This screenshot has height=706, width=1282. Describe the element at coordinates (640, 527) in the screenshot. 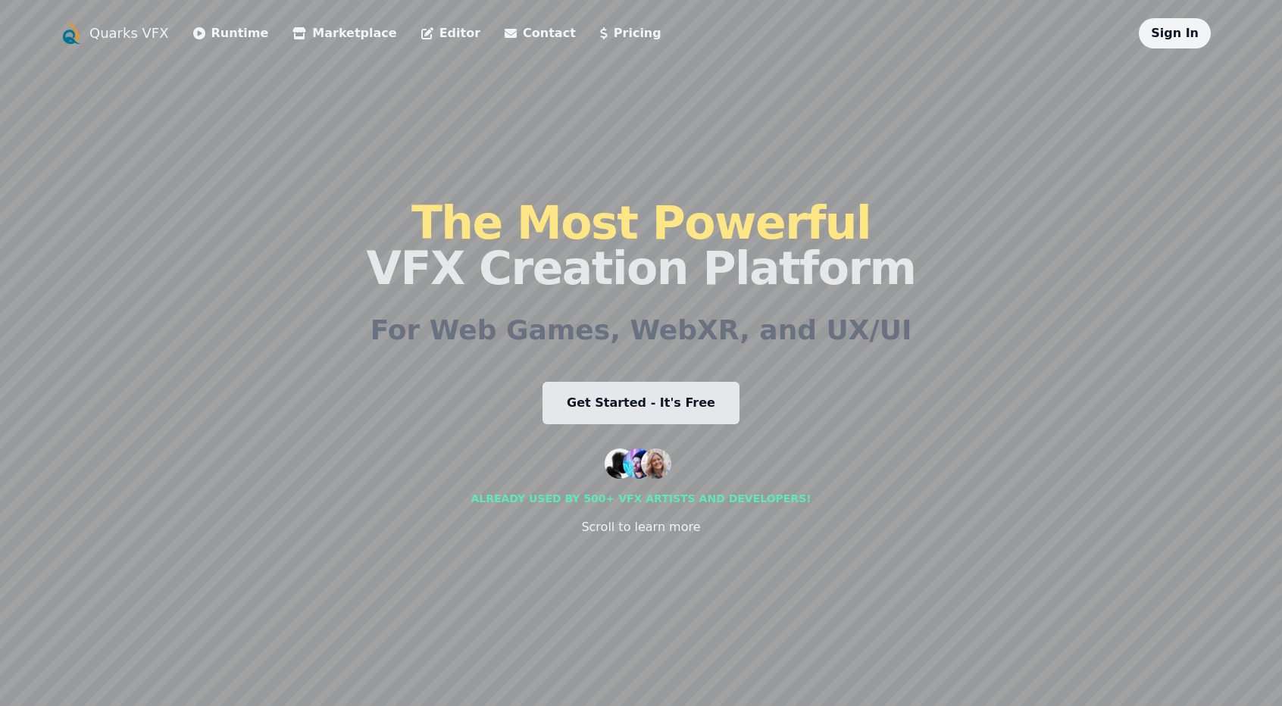

I see `div: Scroll to learn more` at that location.